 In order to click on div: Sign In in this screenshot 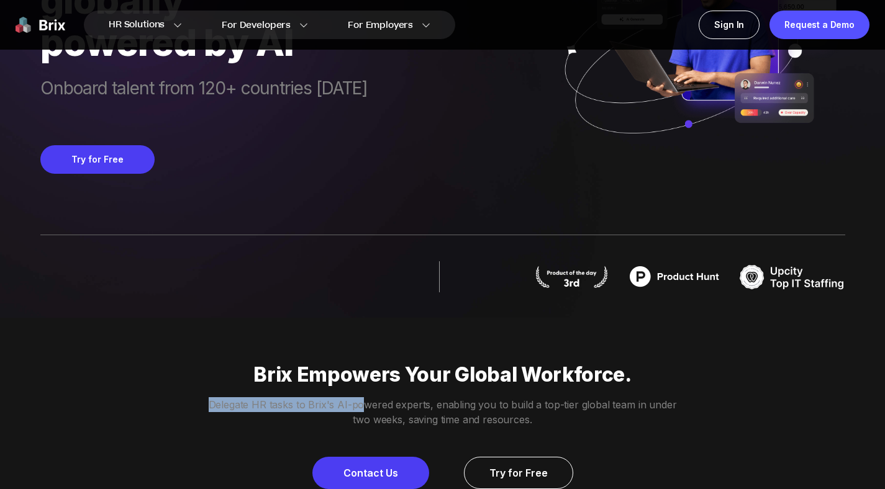, I will do `click(729, 25)`.